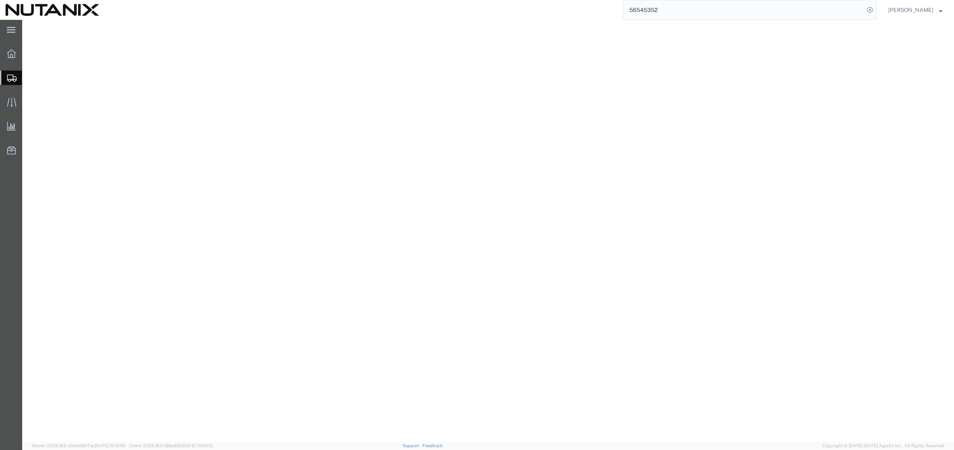  Describe the element at coordinates (171, 445) in the screenshot. I see `span: Client: 2025.18.0-198a450` at that location.